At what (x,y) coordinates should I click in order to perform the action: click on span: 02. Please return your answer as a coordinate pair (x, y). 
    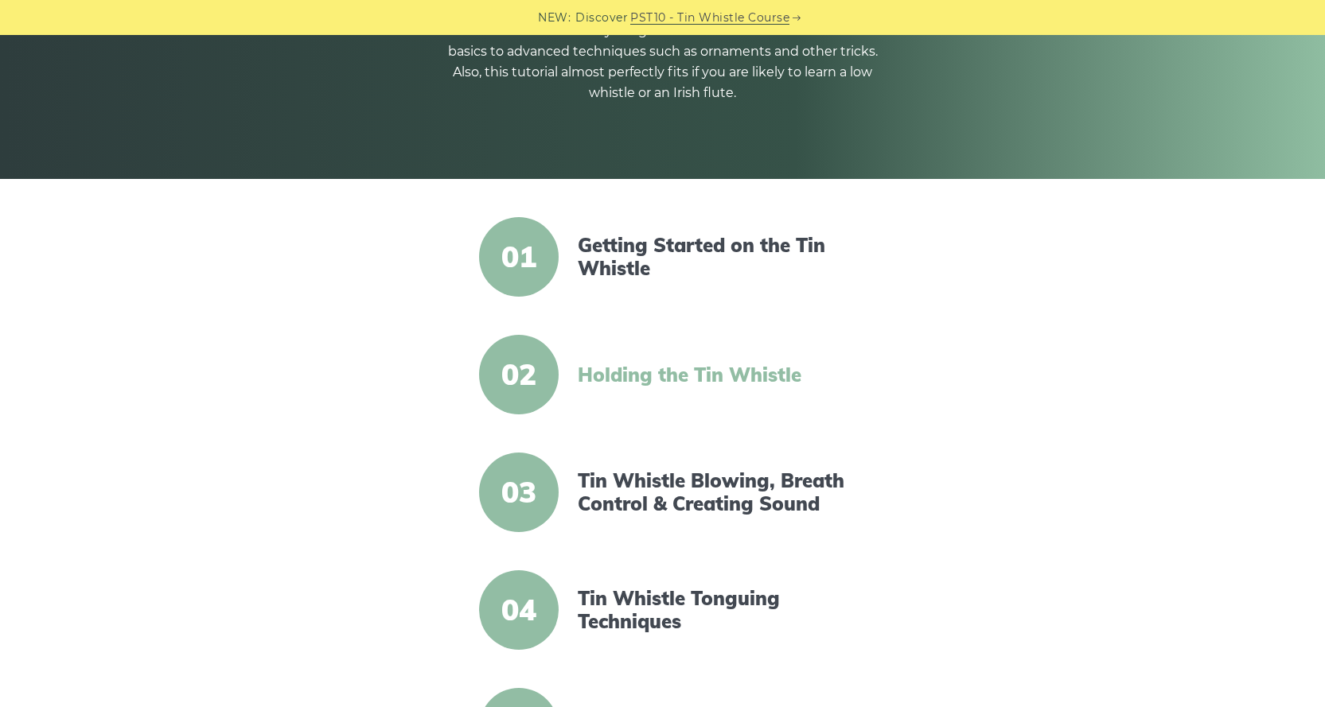
    Looking at the image, I should click on (519, 375).